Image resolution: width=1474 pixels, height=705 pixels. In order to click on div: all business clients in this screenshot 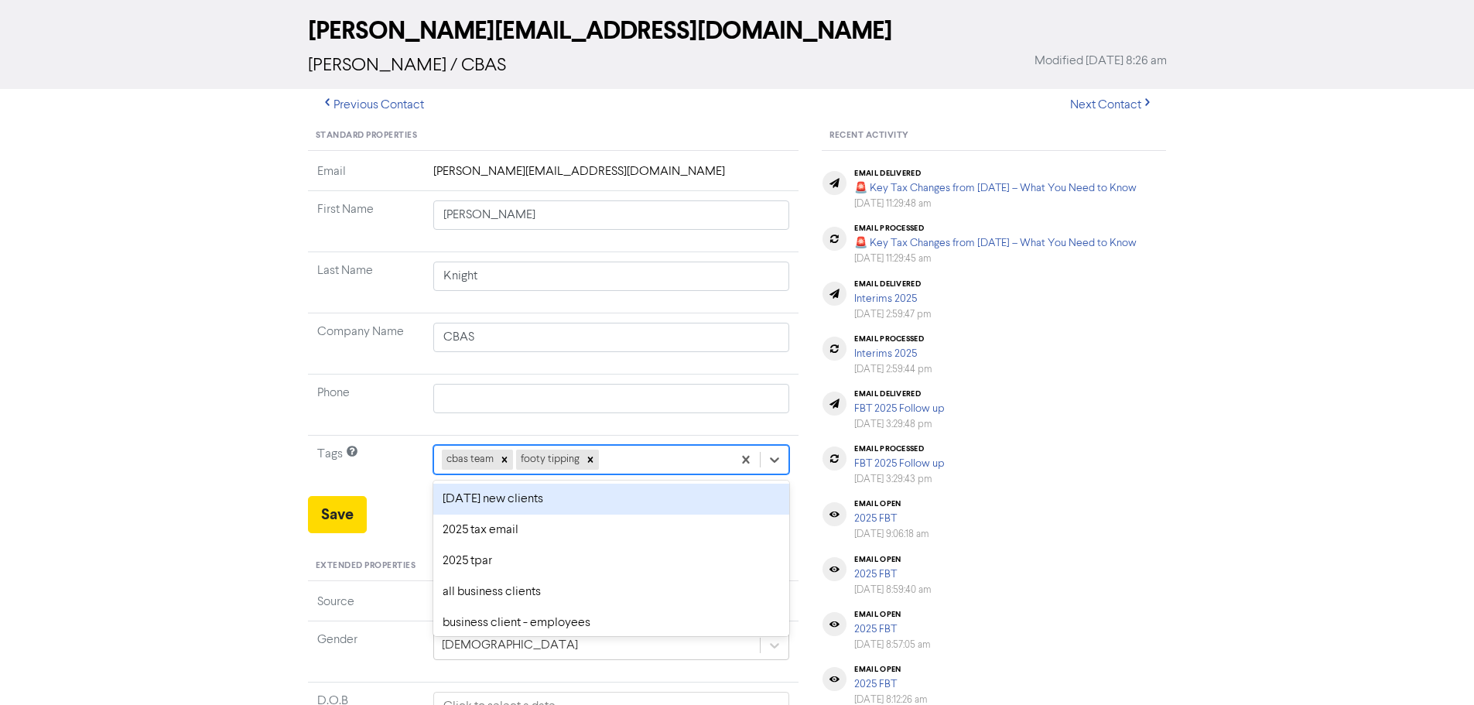, I will do `click(611, 592)`.